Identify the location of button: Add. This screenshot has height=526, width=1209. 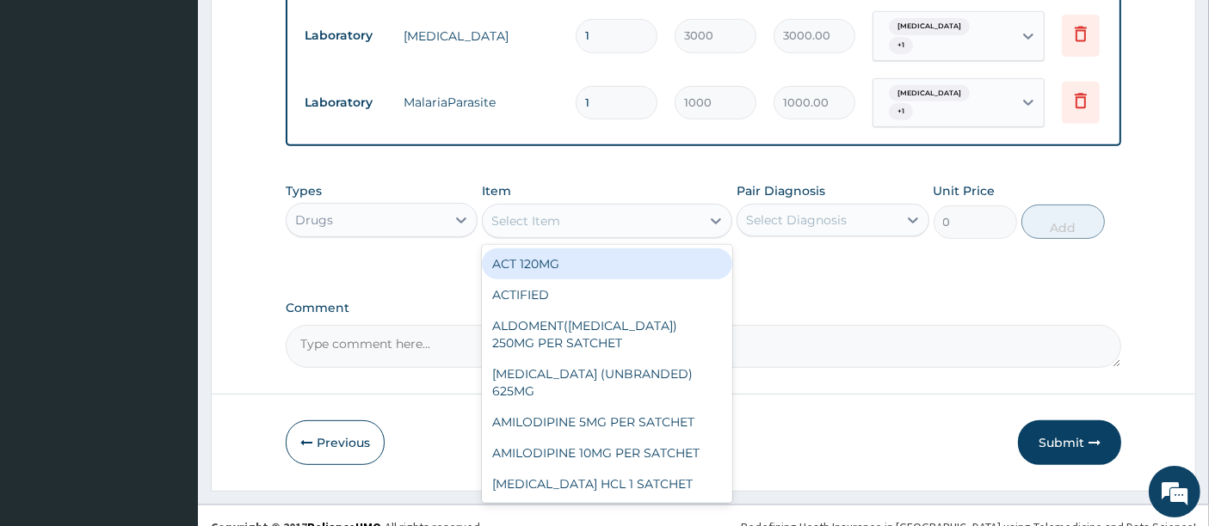
(1062, 222).